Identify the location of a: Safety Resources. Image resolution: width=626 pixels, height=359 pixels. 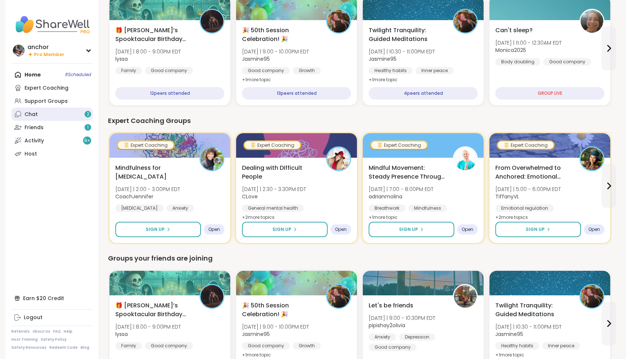
(29, 348).